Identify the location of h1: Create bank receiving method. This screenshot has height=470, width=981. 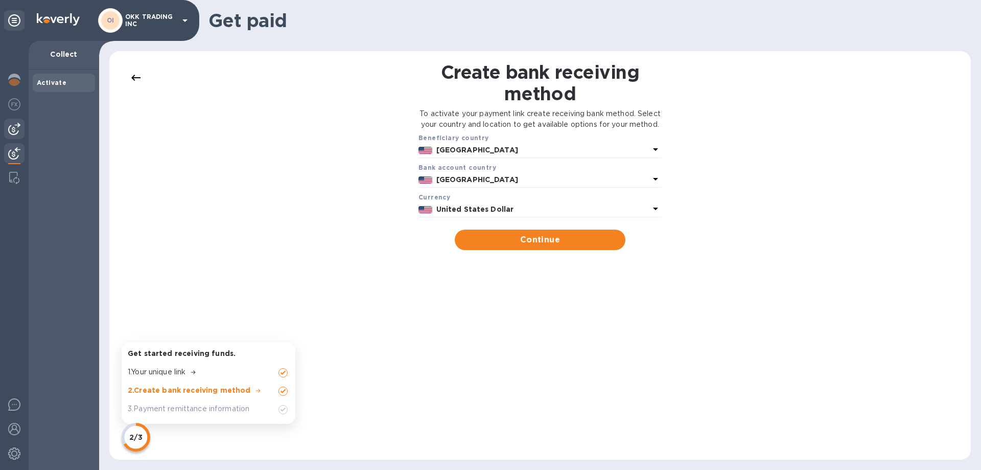
(540, 83).